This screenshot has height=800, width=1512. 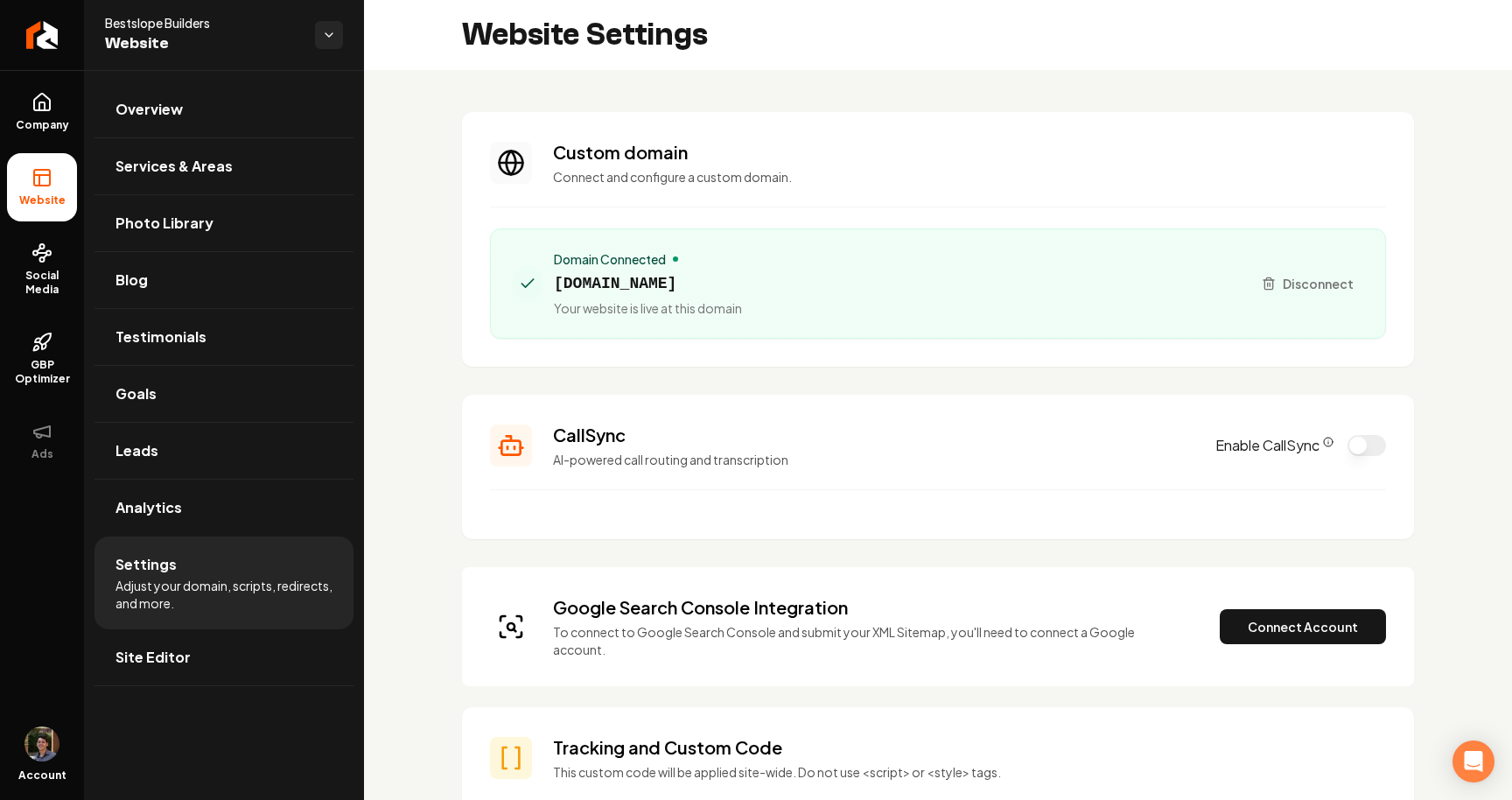 I want to click on button: Open user button, so click(x=42, y=744).